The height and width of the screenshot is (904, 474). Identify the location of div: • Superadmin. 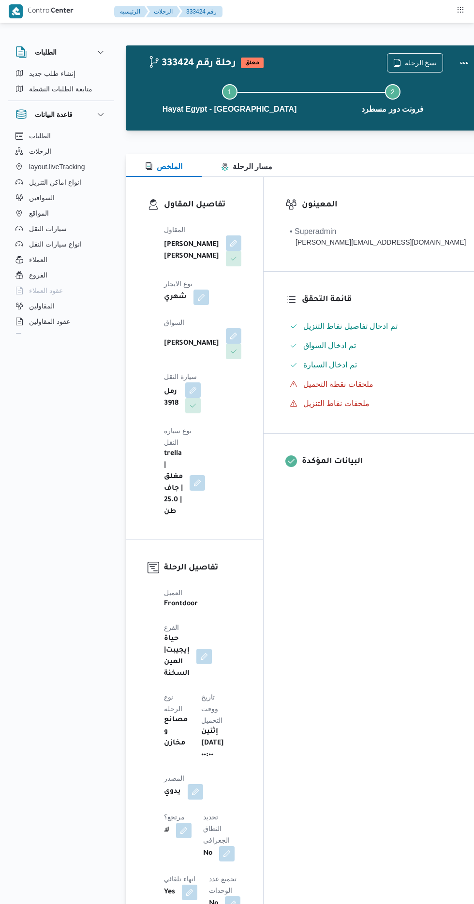
(378, 232).